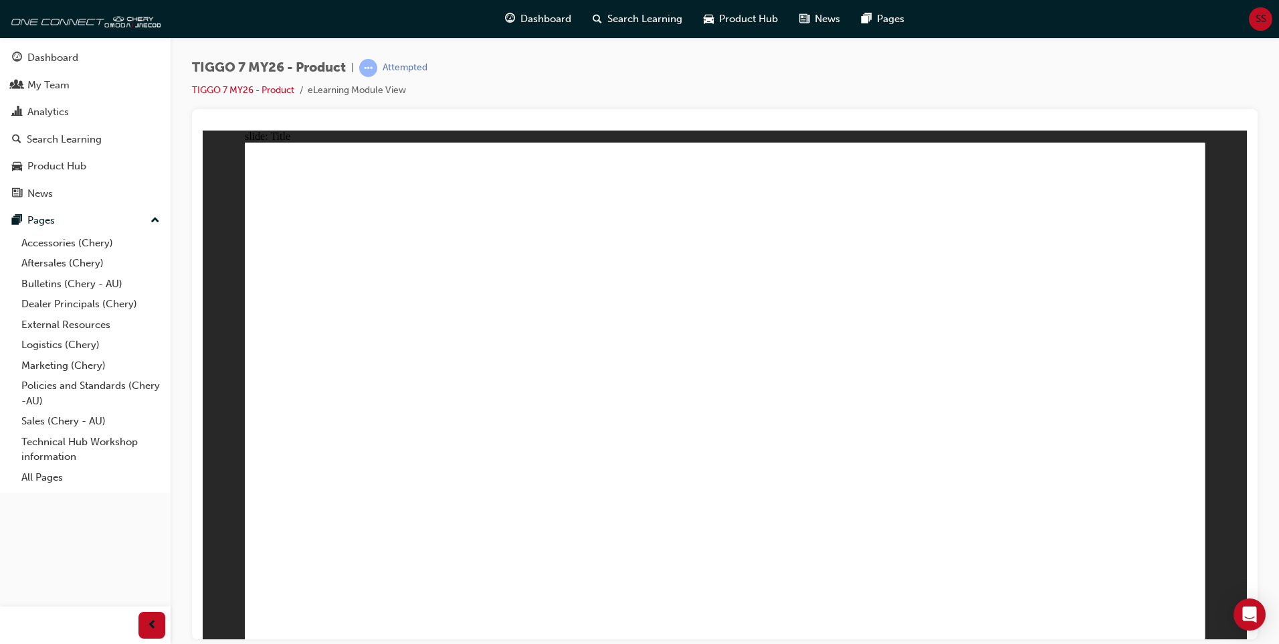 Image resolution: width=1279 pixels, height=644 pixels. Describe the element at coordinates (84, 19) in the screenshot. I see `a: oneconnect` at that location.